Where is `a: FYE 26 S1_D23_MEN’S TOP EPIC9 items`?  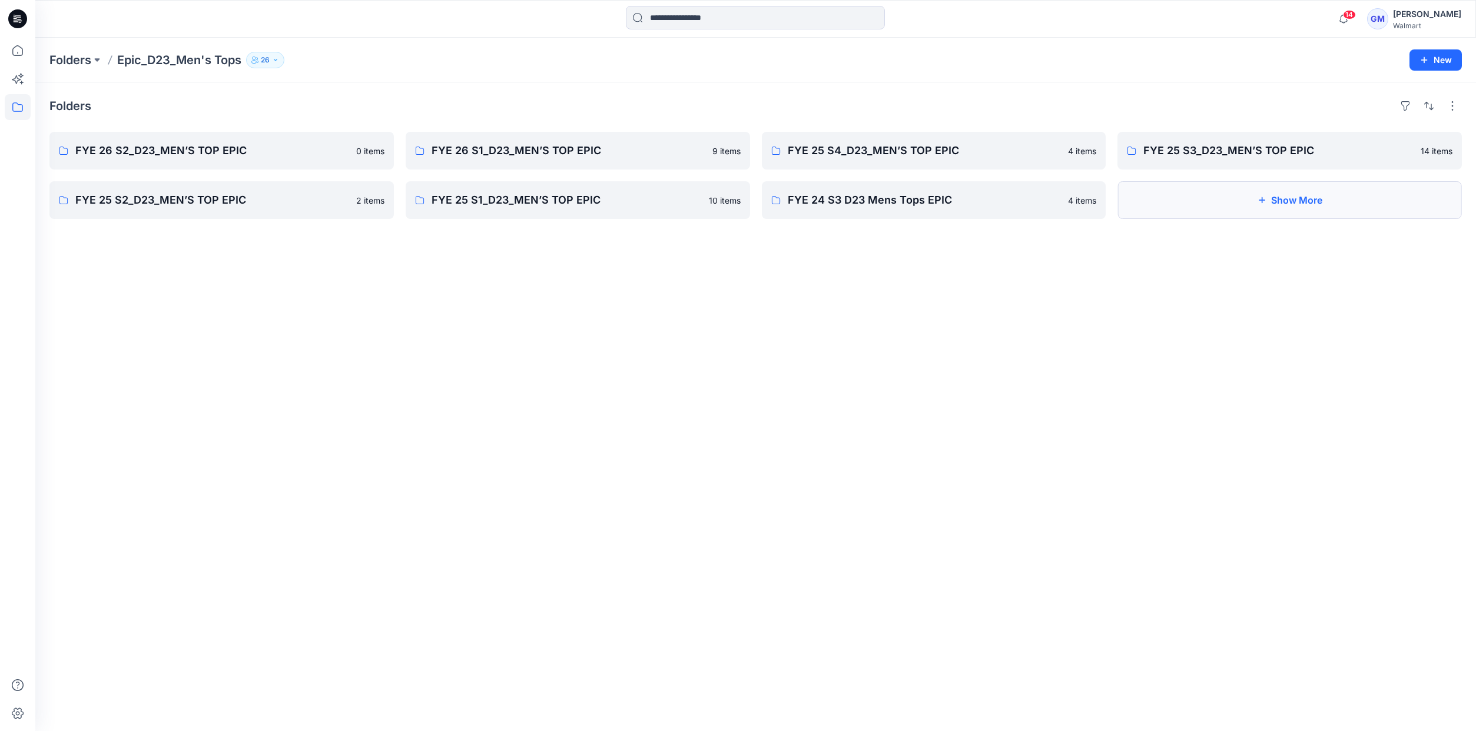
a: FYE 26 S1_D23_MEN’S TOP EPIC9 items is located at coordinates (578, 151).